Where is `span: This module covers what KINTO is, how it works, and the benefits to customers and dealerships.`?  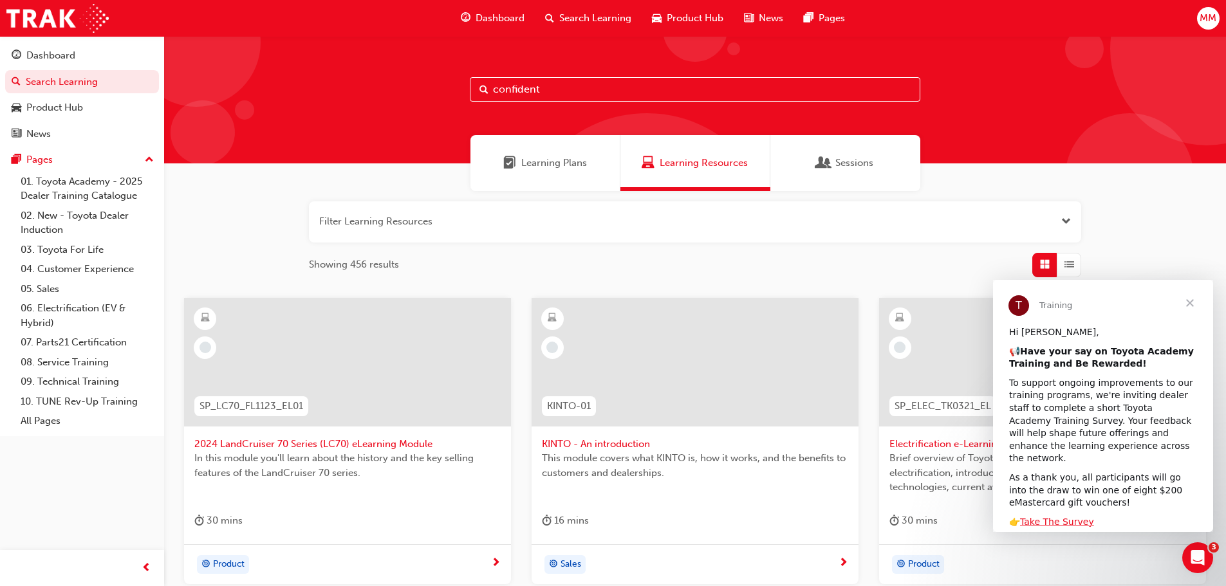
span: This module covers what KINTO is, how it works, and the benefits to customers and dealerships. is located at coordinates (695, 465).